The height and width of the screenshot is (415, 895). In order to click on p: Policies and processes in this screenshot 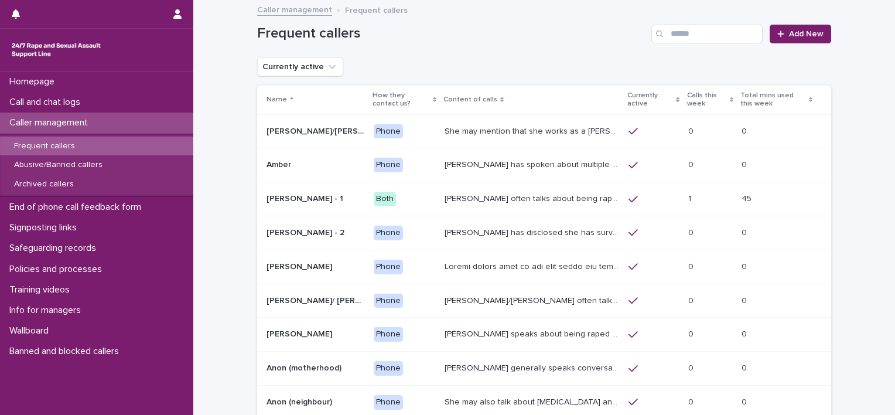, I will do `click(58, 269)`.